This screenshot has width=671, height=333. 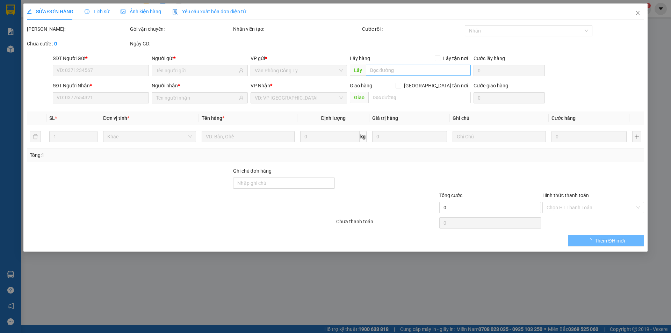 What do you see at coordinates (87, 12) in the screenshot?
I see `span: clock-circle` at bounding box center [87, 12].